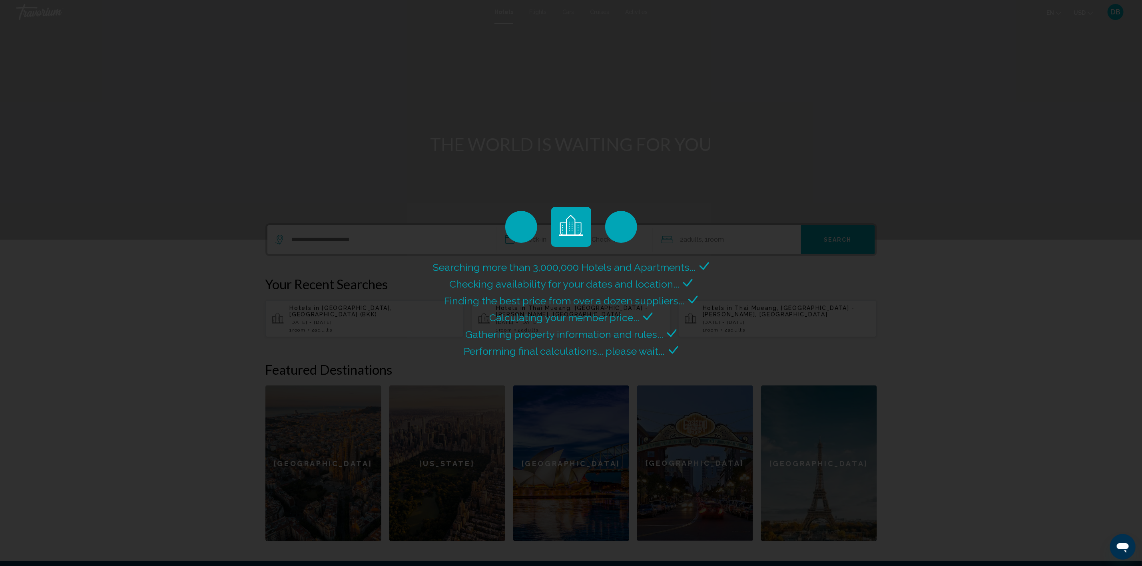 The height and width of the screenshot is (566, 1142). I want to click on span: Checking availability for your dates and location..., so click(564, 284).